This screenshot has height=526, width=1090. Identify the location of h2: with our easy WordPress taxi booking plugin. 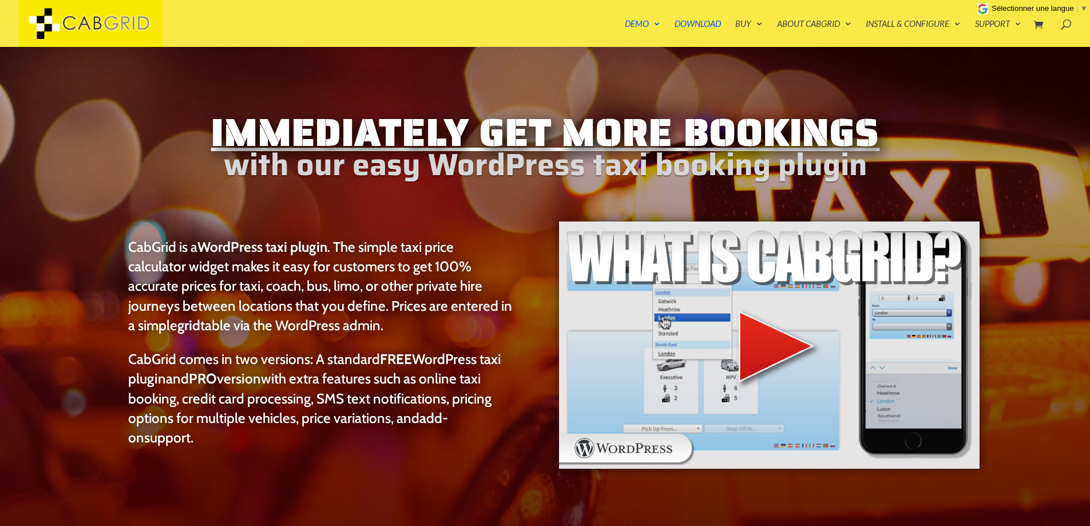
(545, 168).